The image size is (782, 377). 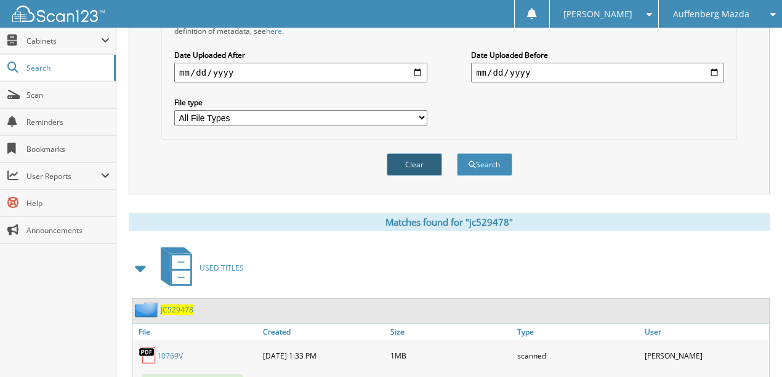 I want to click on img: scan123-logo-white.svg, so click(x=58, y=14).